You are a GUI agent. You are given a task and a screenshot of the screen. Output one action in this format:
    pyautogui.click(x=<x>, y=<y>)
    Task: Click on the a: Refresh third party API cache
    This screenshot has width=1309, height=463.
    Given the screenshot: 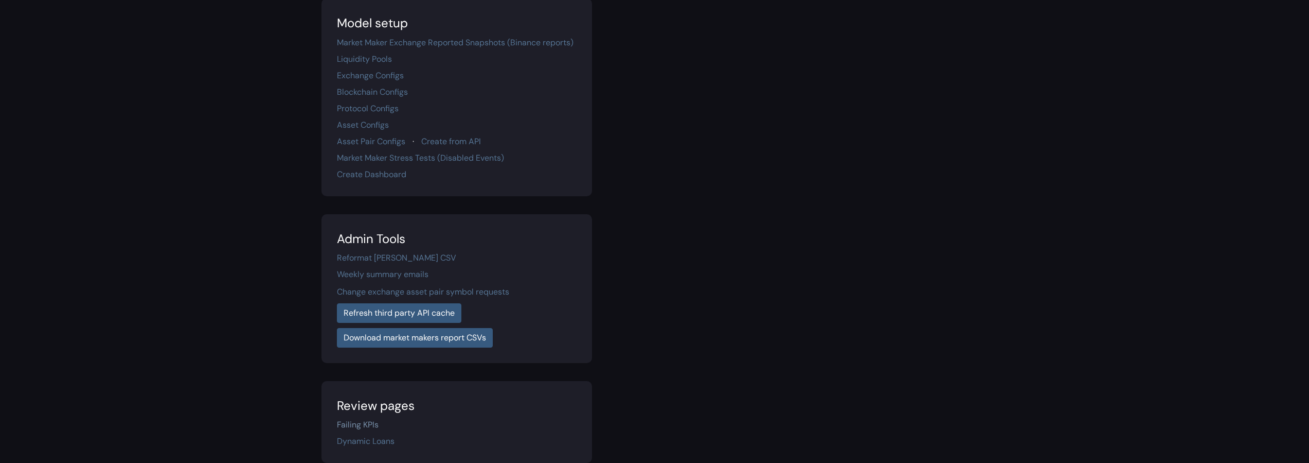 What is the action you would take?
    pyautogui.click(x=399, y=313)
    